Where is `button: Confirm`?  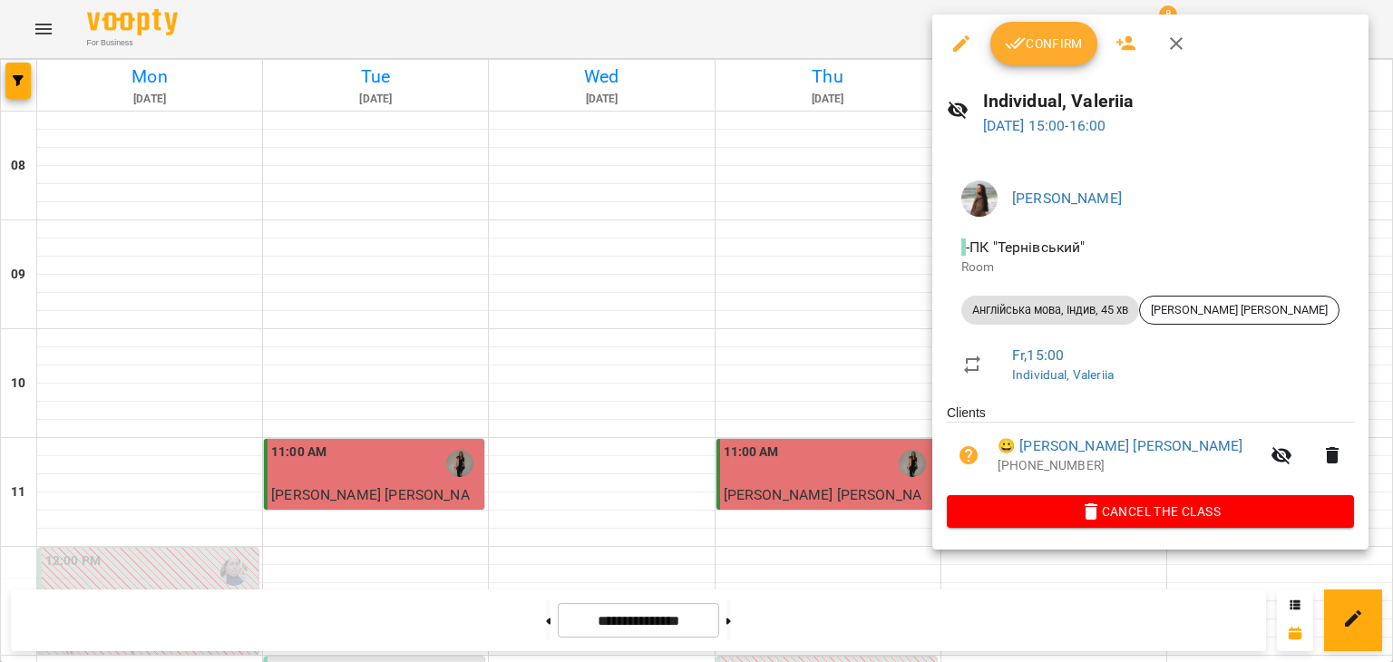
button: Confirm is located at coordinates (1044, 44).